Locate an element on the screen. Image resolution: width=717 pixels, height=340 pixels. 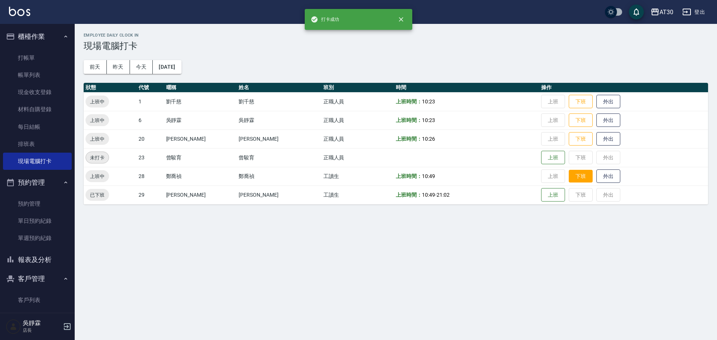
a: 排班表 is located at coordinates (37, 144).